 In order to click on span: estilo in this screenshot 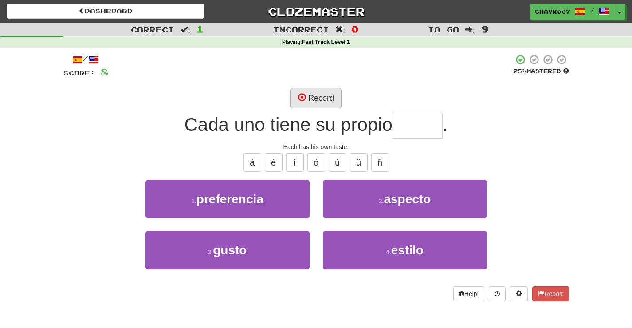, I will do `click(407, 250)`.